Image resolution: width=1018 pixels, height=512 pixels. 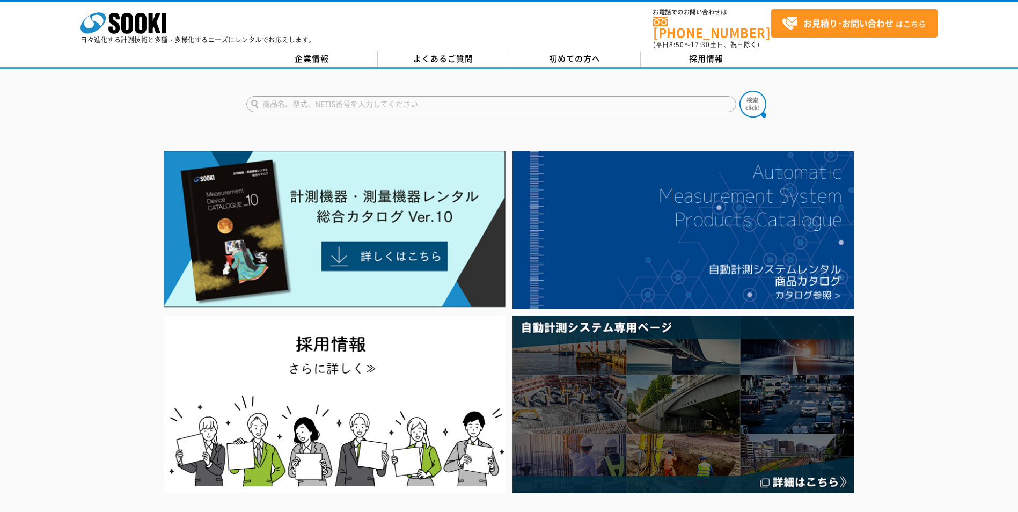 What do you see at coordinates (575, 59) in the screenshot?
I see `a: 初めての方へ` at bounding box center [575, 59].